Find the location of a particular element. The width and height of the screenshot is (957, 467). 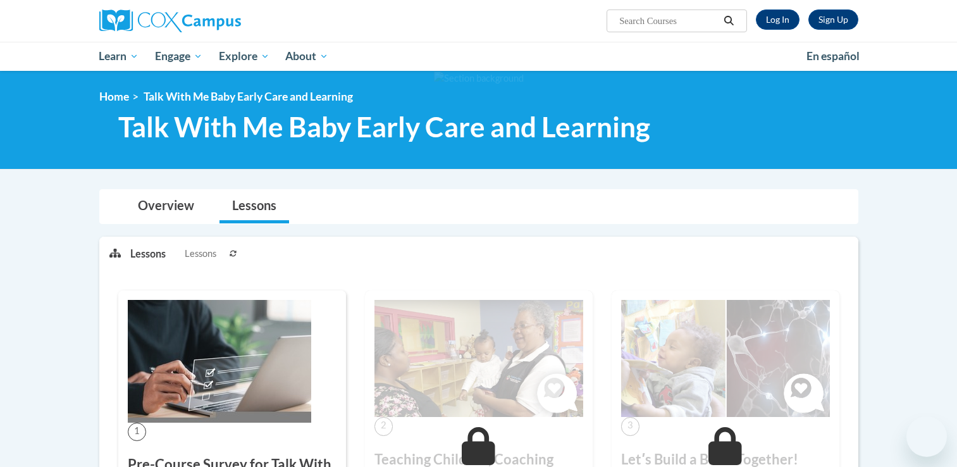

a: About is located at coordinates (307, 56).